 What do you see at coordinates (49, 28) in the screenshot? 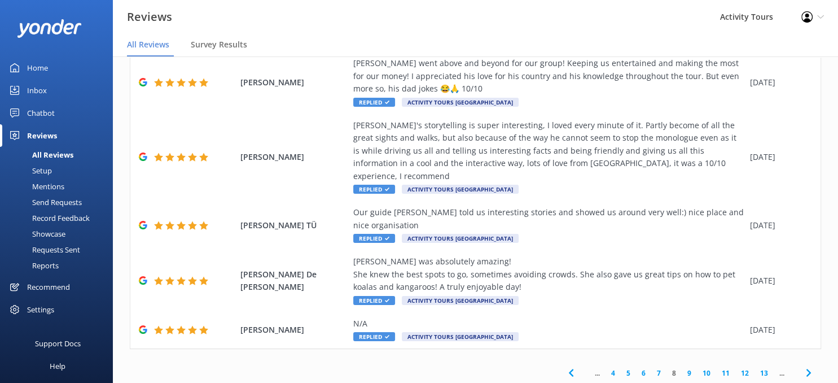
I see `img: yonder-white-logo.png` at bounding box center [49, 28].